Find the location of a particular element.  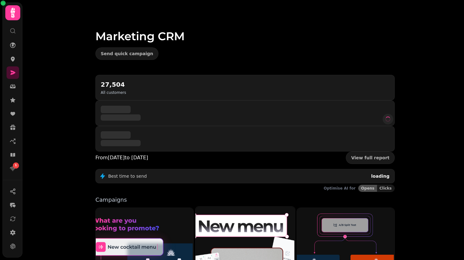

h1: Marketing CRM is located at coordinates (245, 29).